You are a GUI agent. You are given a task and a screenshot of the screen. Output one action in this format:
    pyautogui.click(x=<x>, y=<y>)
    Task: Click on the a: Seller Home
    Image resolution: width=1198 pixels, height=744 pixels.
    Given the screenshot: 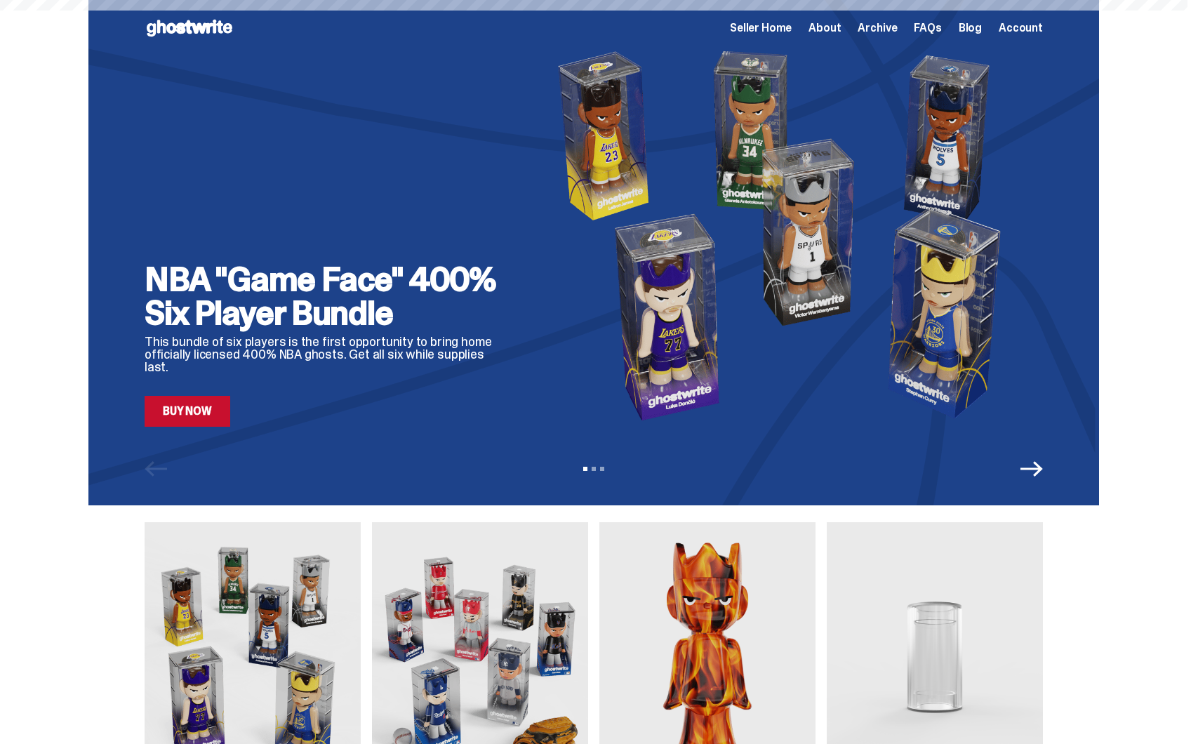 What is the action you would take?
    pyautogui.click(x=761, y=28)
    